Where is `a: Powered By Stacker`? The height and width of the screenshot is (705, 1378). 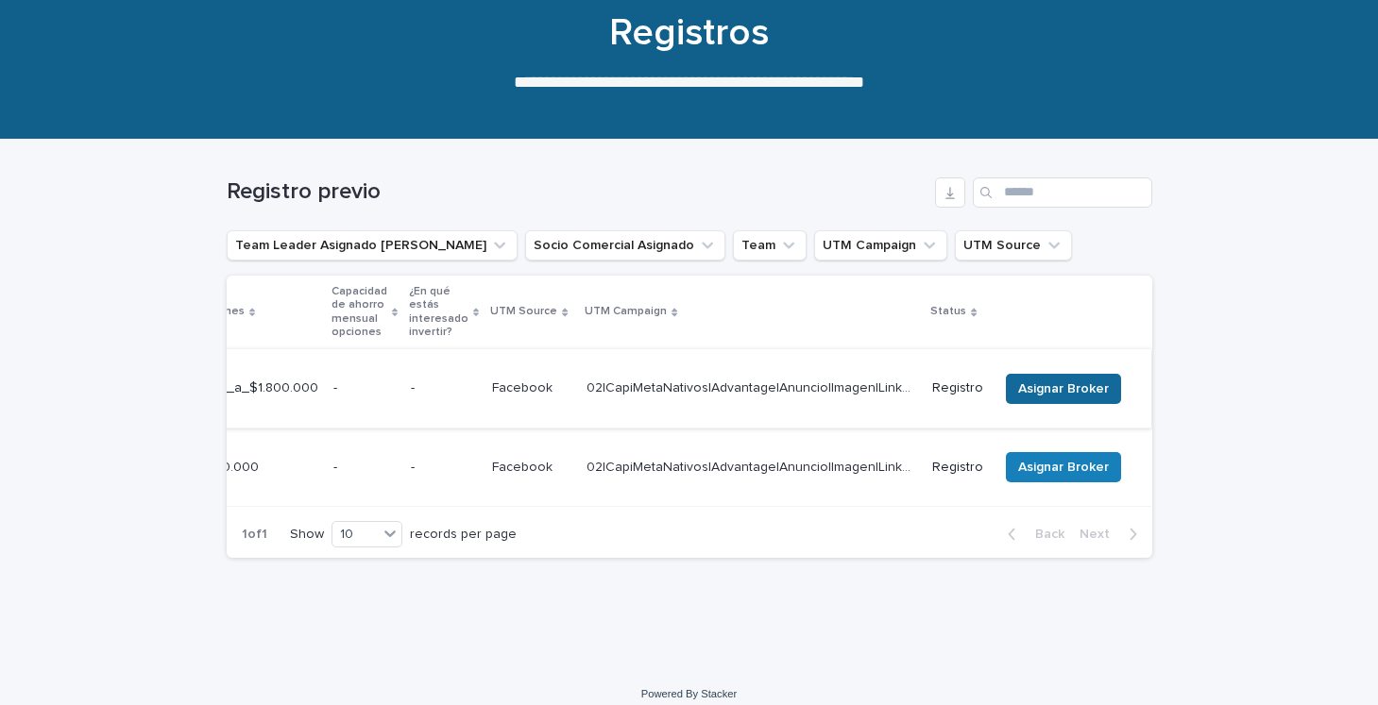 a: Powered By Stacker is located at coordinates (688, 694).